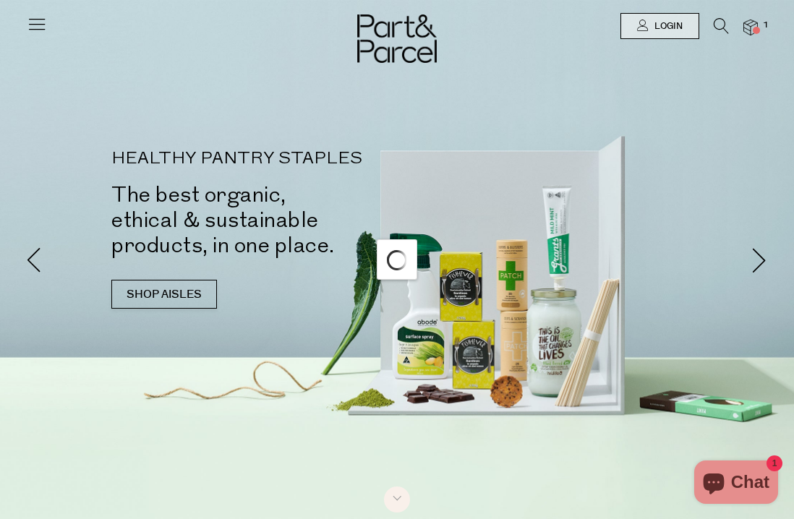  I want to click on p: HEALTHY PANTRY STAPLES, so click(270, 159).